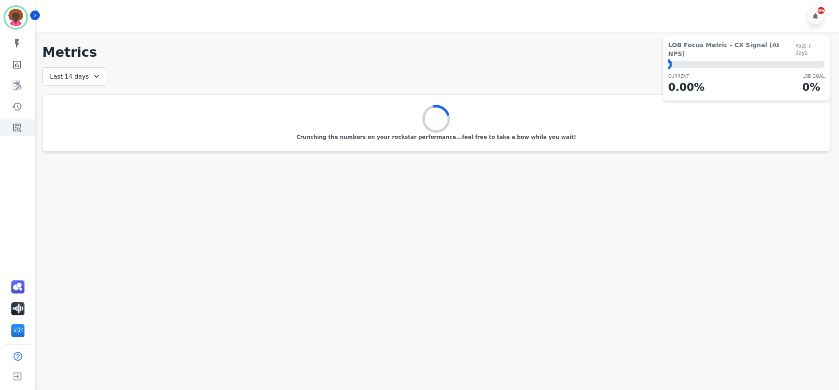  What do you see at coordinates (732, 49) in the screenshot?
I see `span: LOB Focus Metric - CX Signal (AI NPS)` at bounding box center [732, 49].